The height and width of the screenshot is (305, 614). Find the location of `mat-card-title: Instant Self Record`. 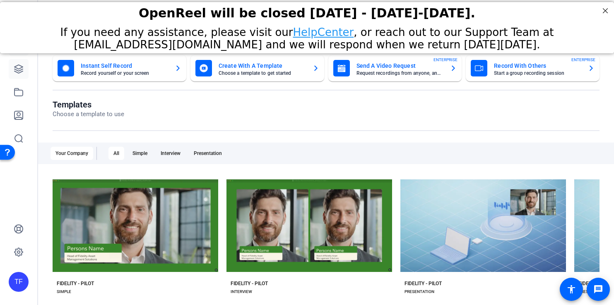

mat-card-title: Instant Self Record is located at coordinates (124, 66).